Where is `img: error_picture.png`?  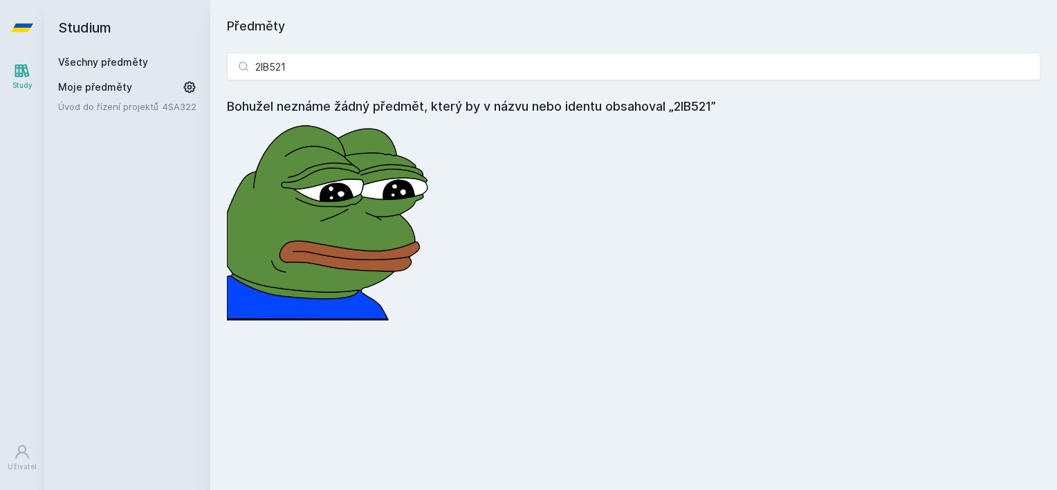 img: error_picture.png is located at coordinates (331, 218).